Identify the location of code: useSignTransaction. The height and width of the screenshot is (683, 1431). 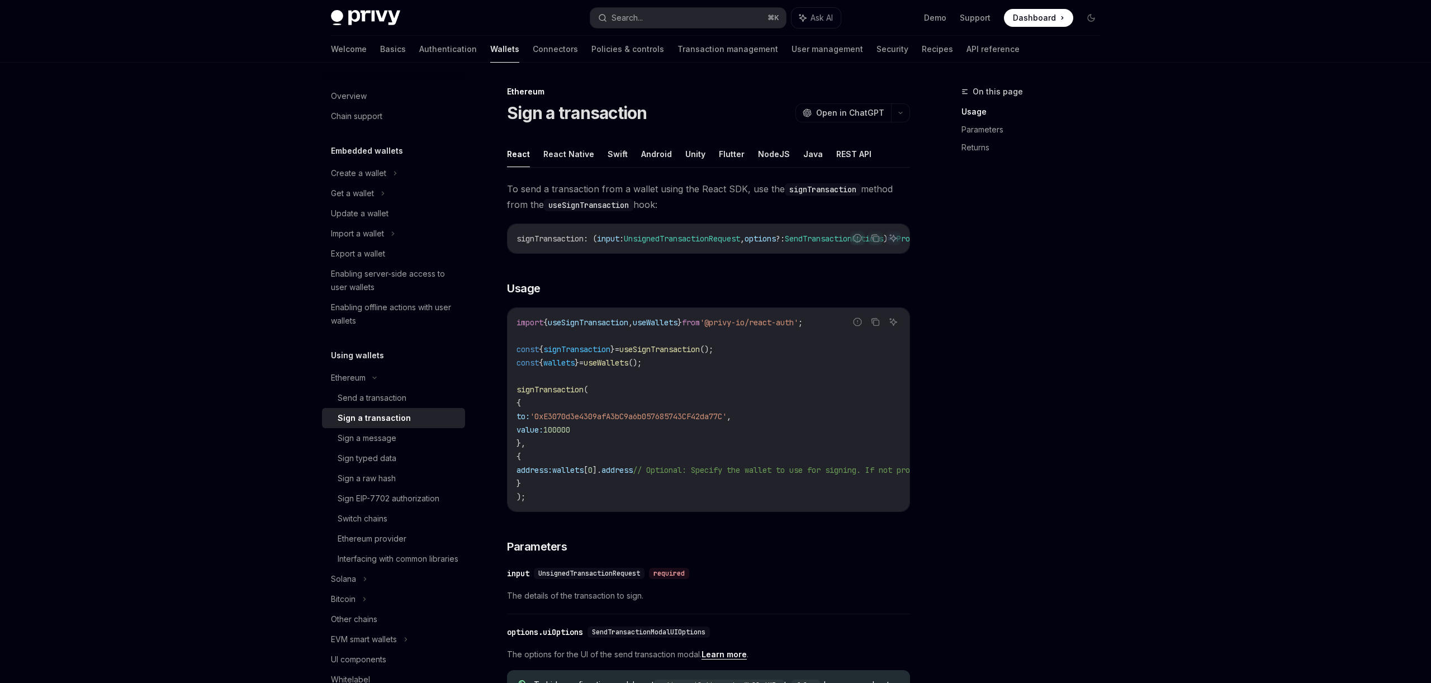
(589, 205).